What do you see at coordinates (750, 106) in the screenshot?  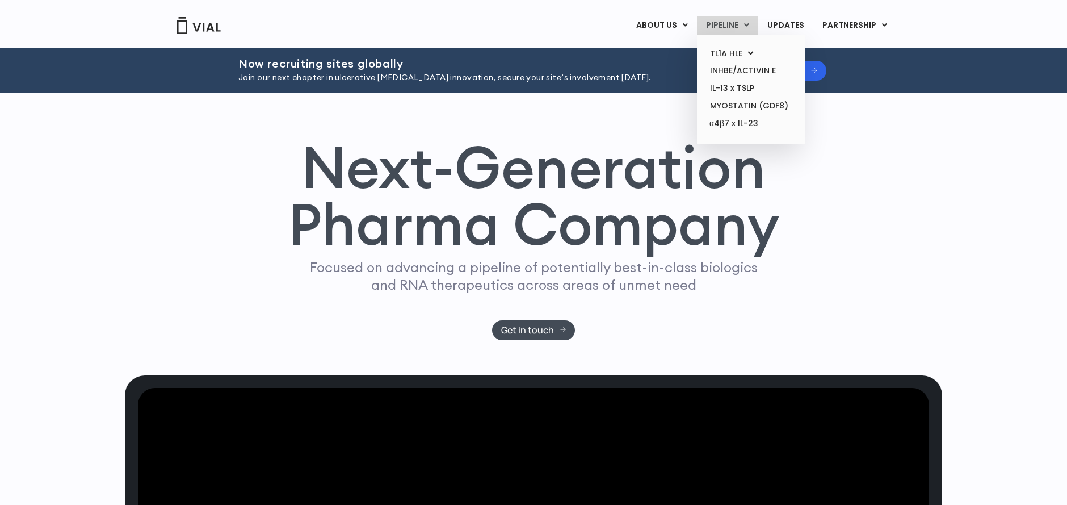 I see `a: MYOSTATIN (GDF8)` at bounding box center [750, 106].